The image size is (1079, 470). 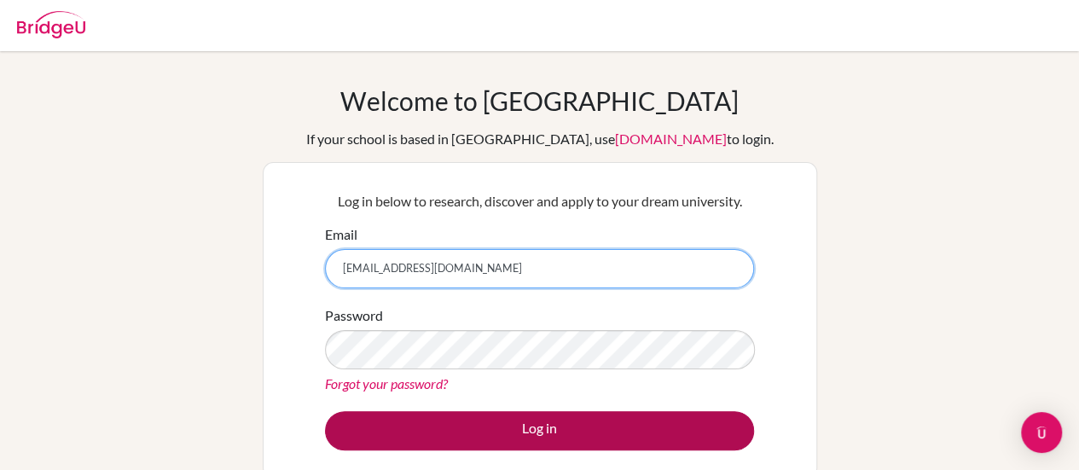 I want to click on a: Forgot your password?, so click(x=387, y=383).